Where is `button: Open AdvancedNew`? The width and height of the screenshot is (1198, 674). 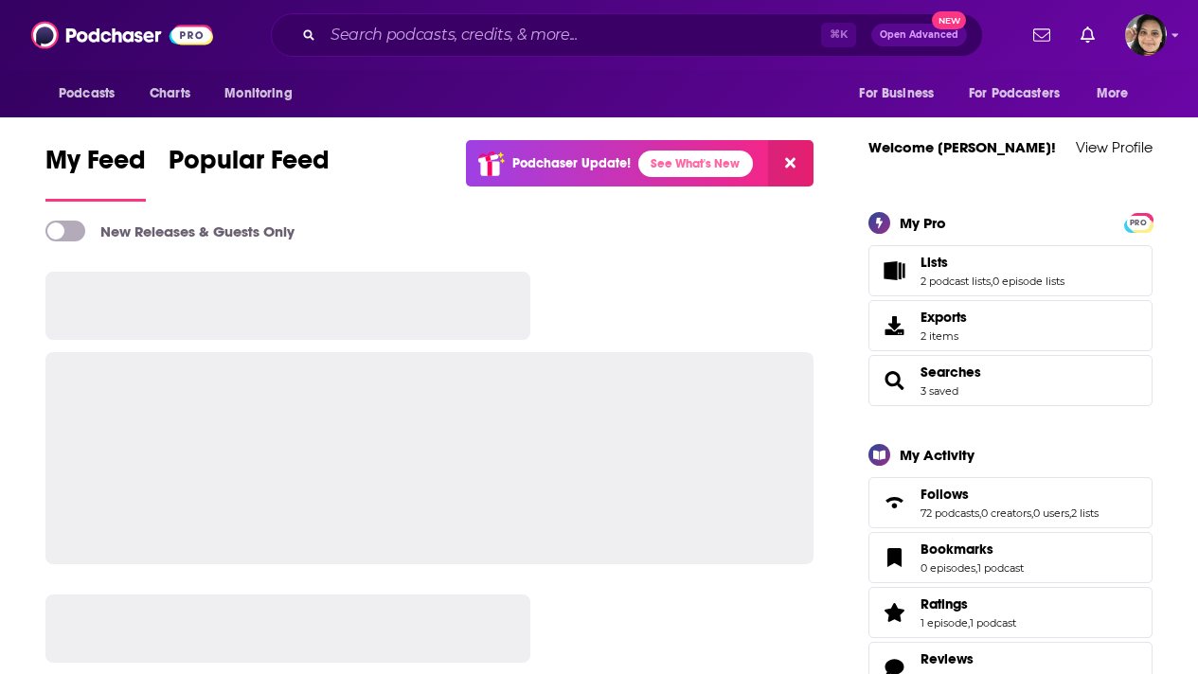
button: Open AdvancedNew is located at coordinates (919, 35).